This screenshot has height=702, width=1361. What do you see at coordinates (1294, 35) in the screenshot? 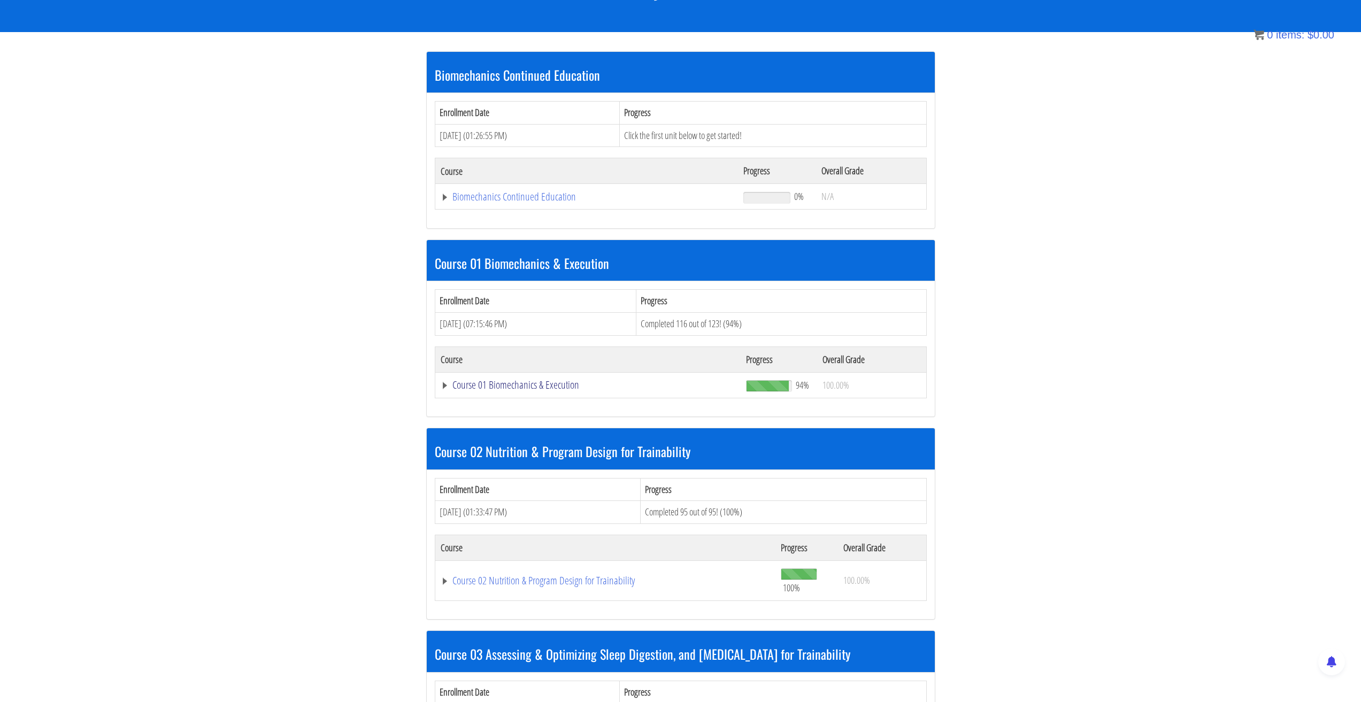
I see `a: 0 items: $0.00` at bounding box center [1294, 35].